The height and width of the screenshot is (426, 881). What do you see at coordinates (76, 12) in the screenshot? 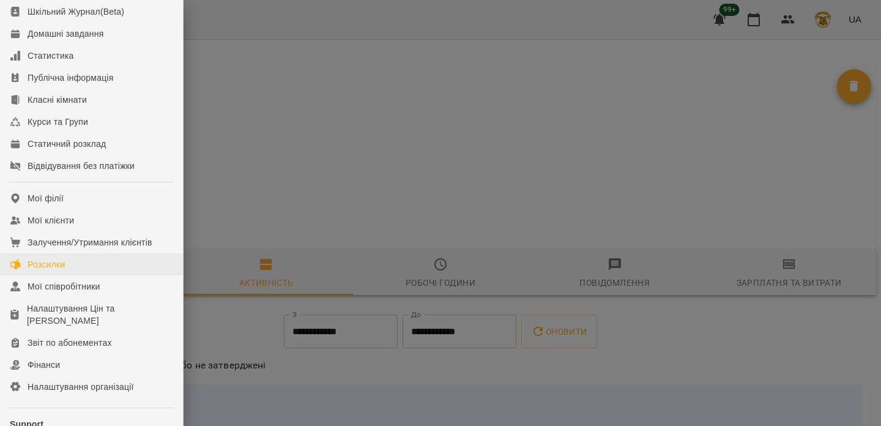
I see `div: Шкільний Журнал(Beta)` at bounding box center [76, 12].